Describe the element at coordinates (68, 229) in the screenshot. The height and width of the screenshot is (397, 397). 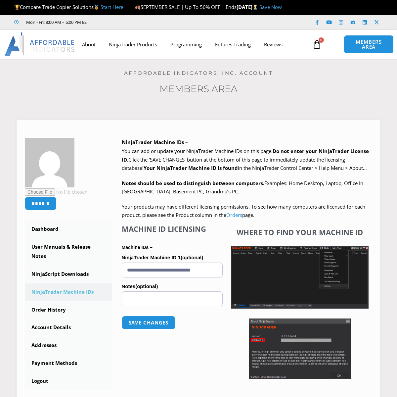
I see `a: Dashboard` at that location.